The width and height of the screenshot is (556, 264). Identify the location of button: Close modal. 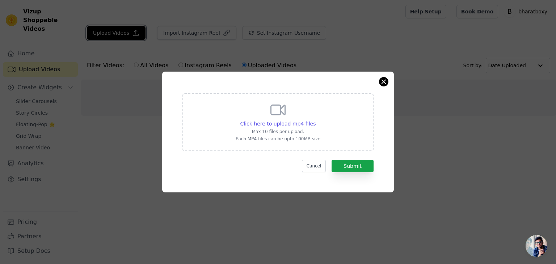
(384, 82).